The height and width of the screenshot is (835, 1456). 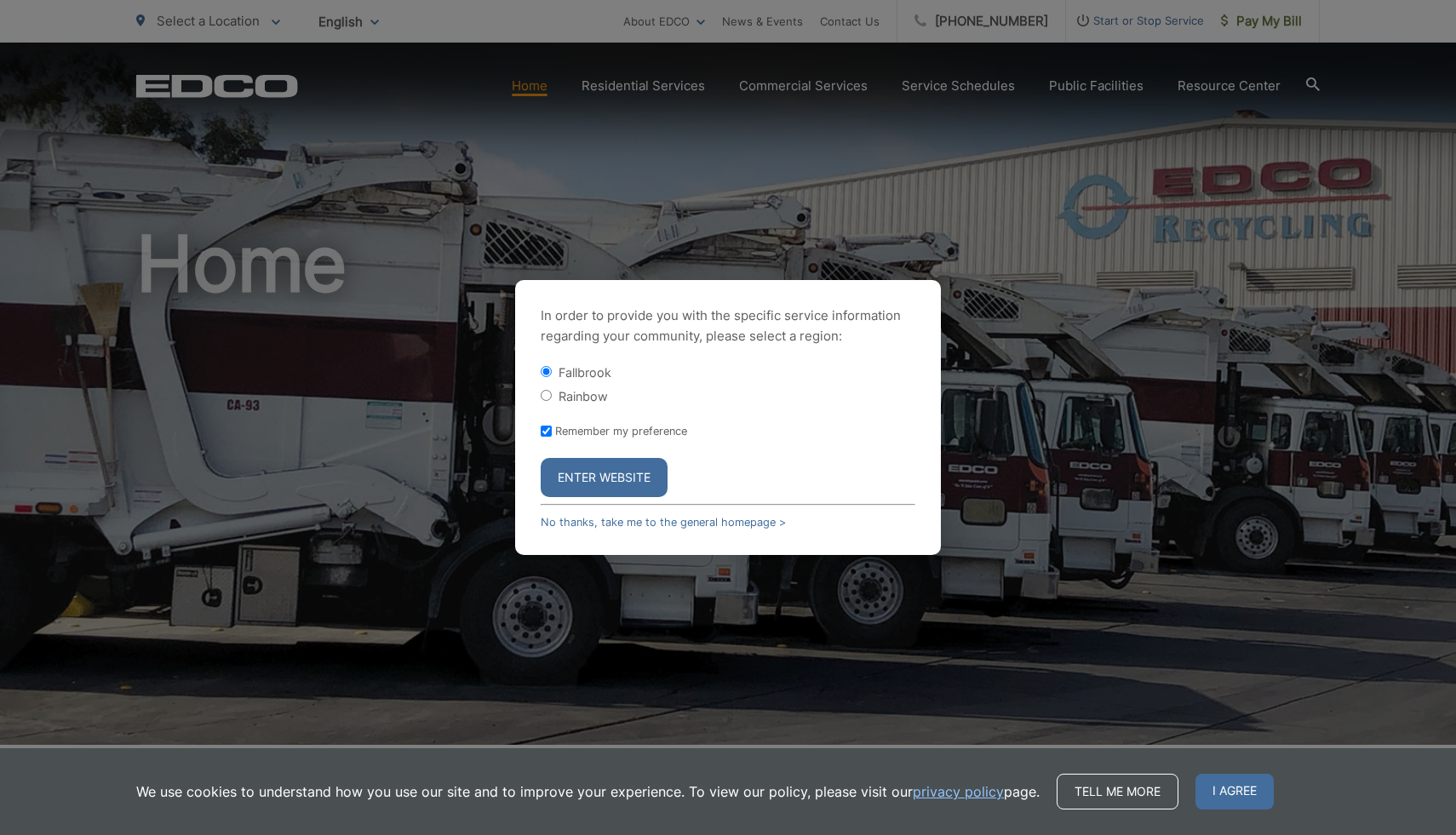 I want to click on a: Tell me more, so click(x=1117, y=792).